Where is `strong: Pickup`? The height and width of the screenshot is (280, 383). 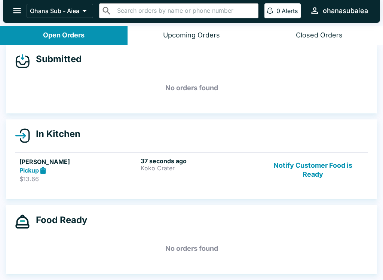
strong: Pickup is located at coordinates (29, 170).